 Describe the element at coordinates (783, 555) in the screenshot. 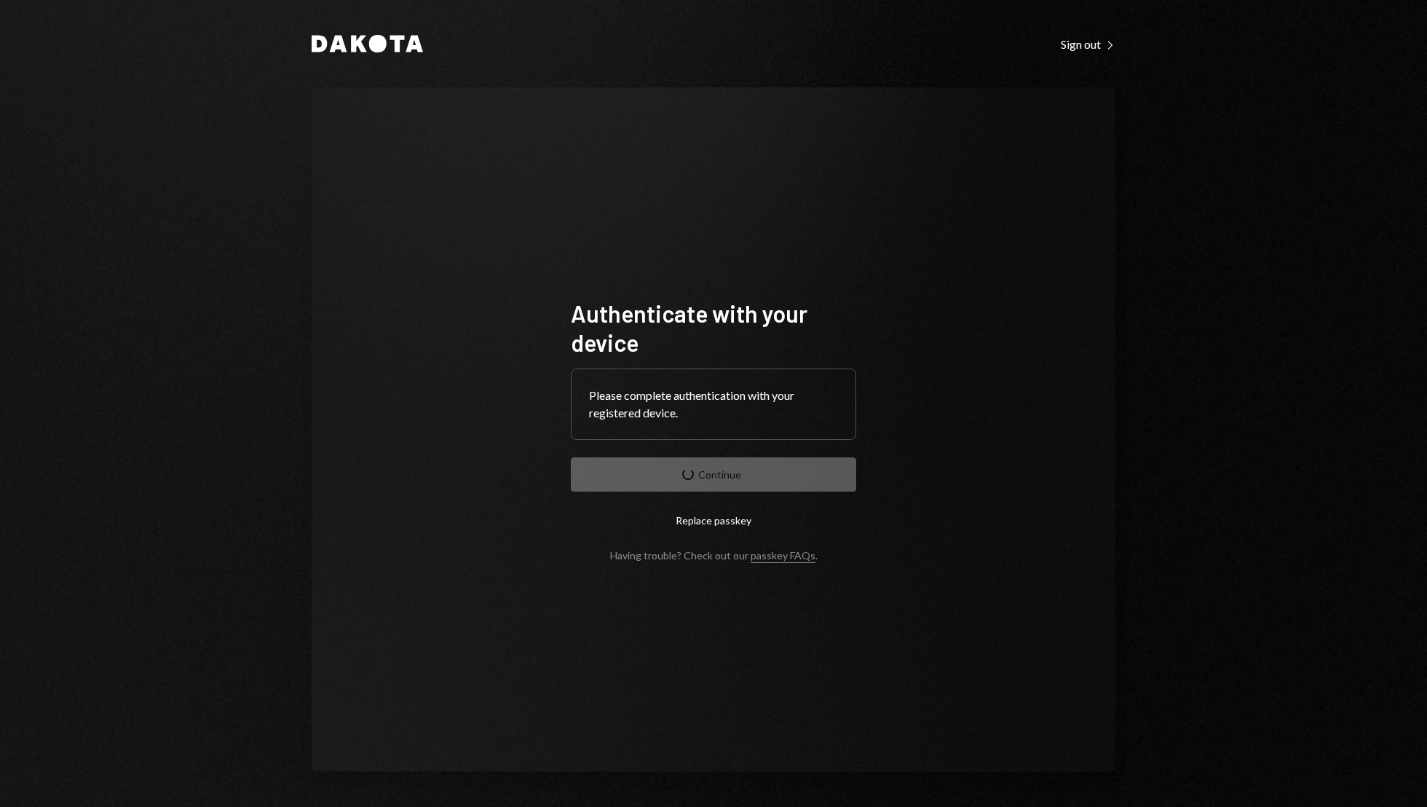

I see `a: passkey FAQs` at that location.